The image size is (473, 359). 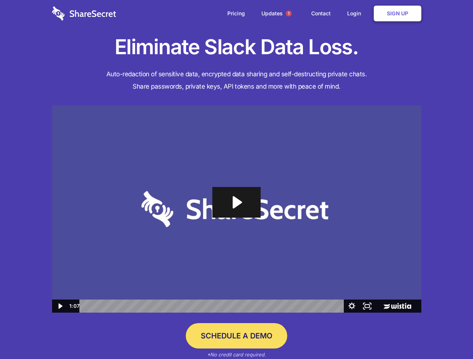 I want to click on a: Schedule a Demo, so click(x=236, y=336).